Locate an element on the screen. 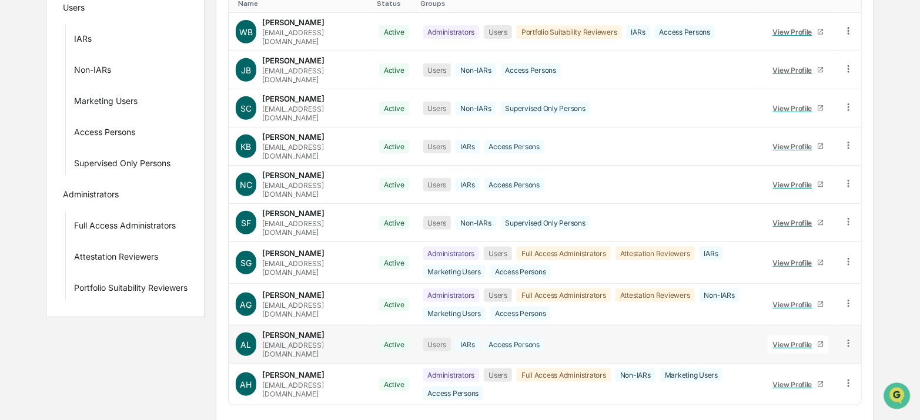 The image size is (920, 420). span: JB is located at coordinates (246, 70).